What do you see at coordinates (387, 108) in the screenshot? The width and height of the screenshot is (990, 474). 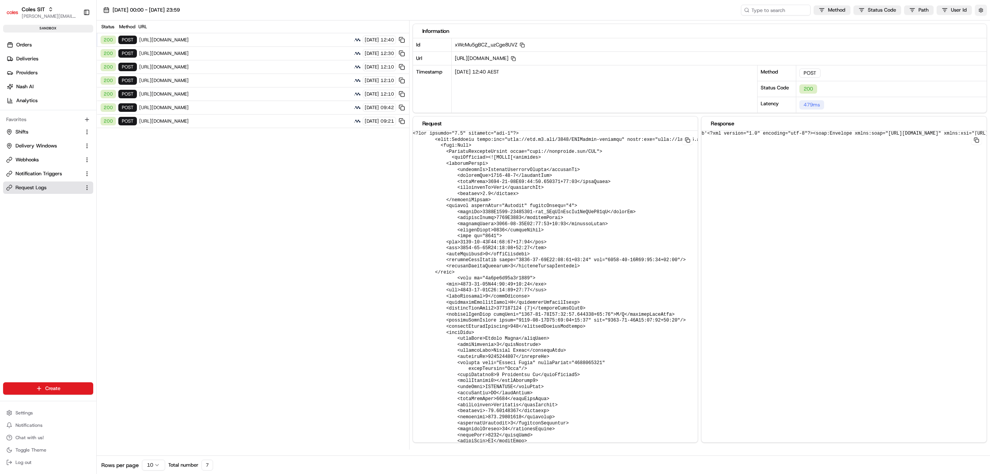 I see `span: 09:42` at bounding box center [387, 108].